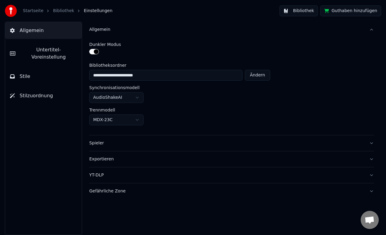  Describe the element at coordinates (258, 75) in the screenshot. I see `button: Ändern` at that location.